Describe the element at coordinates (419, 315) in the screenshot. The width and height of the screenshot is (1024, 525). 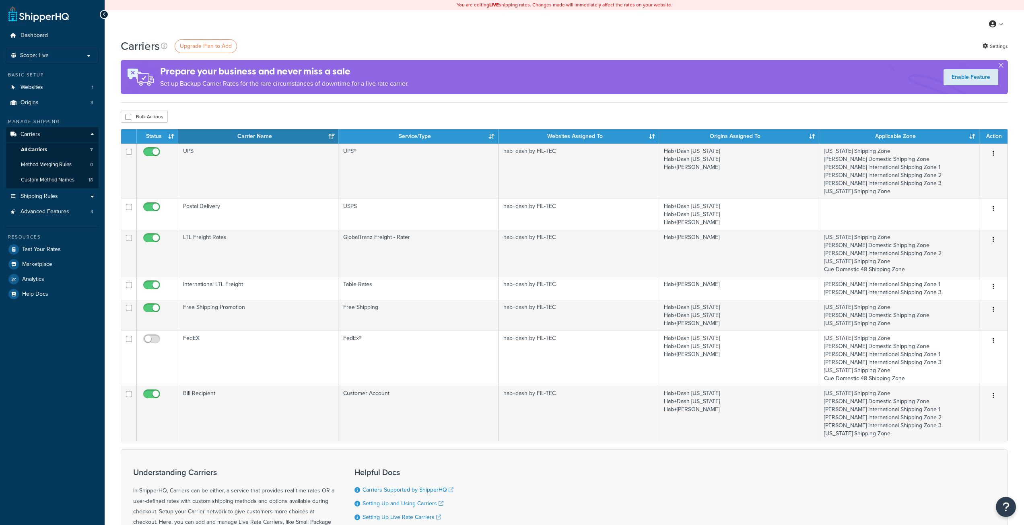
I see `td: Free Shipping` at that location.